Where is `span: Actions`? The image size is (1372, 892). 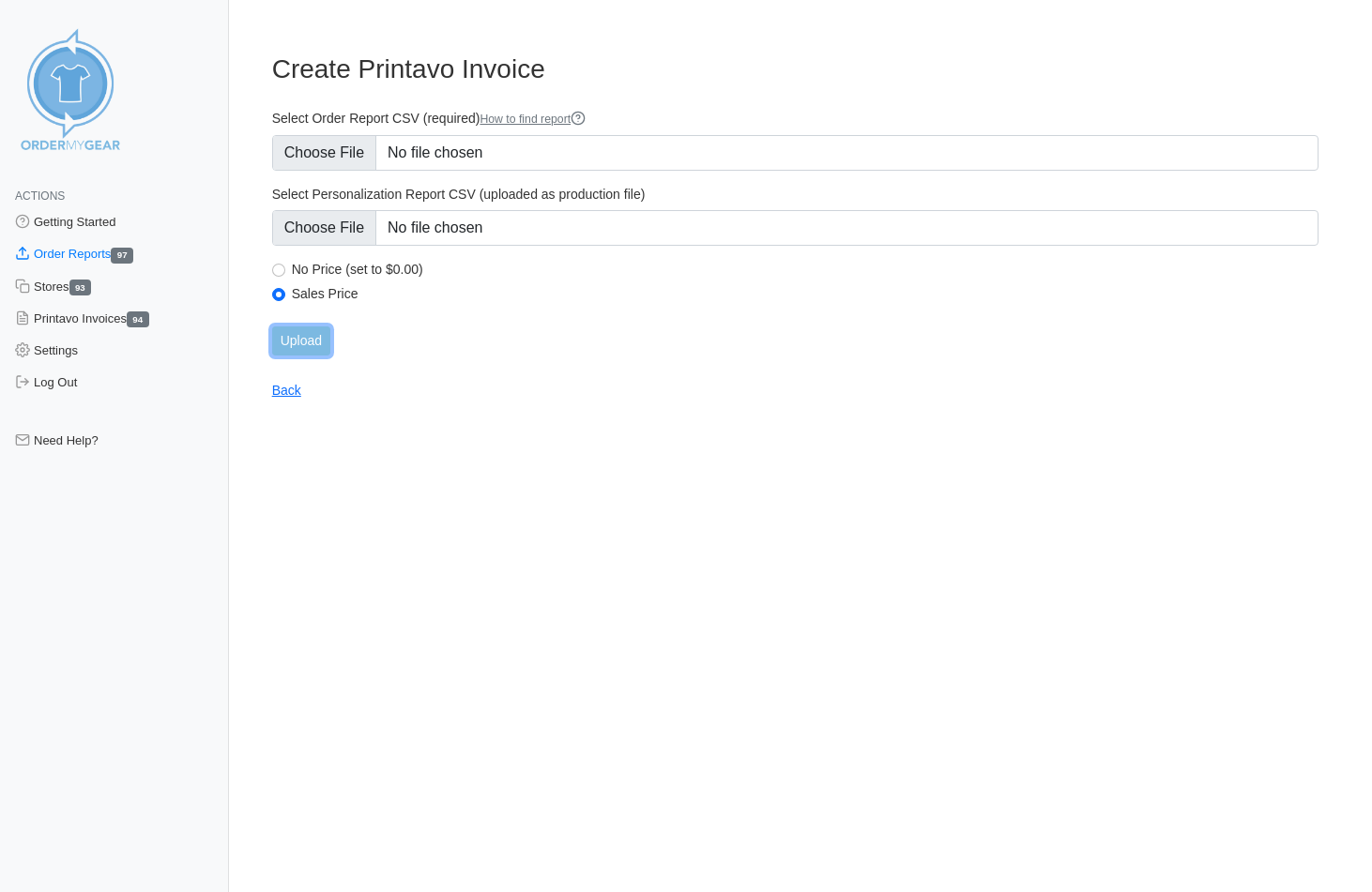
span: Actions is located at coordinates (39, 197).